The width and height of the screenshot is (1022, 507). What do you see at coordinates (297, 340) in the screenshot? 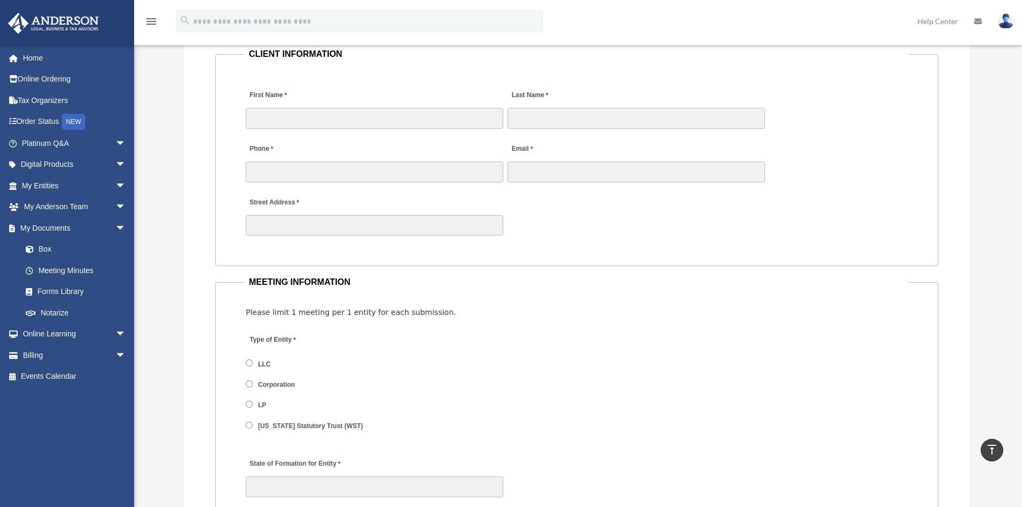
I see `label: Type of Entity` at bounding box center [297, 340].